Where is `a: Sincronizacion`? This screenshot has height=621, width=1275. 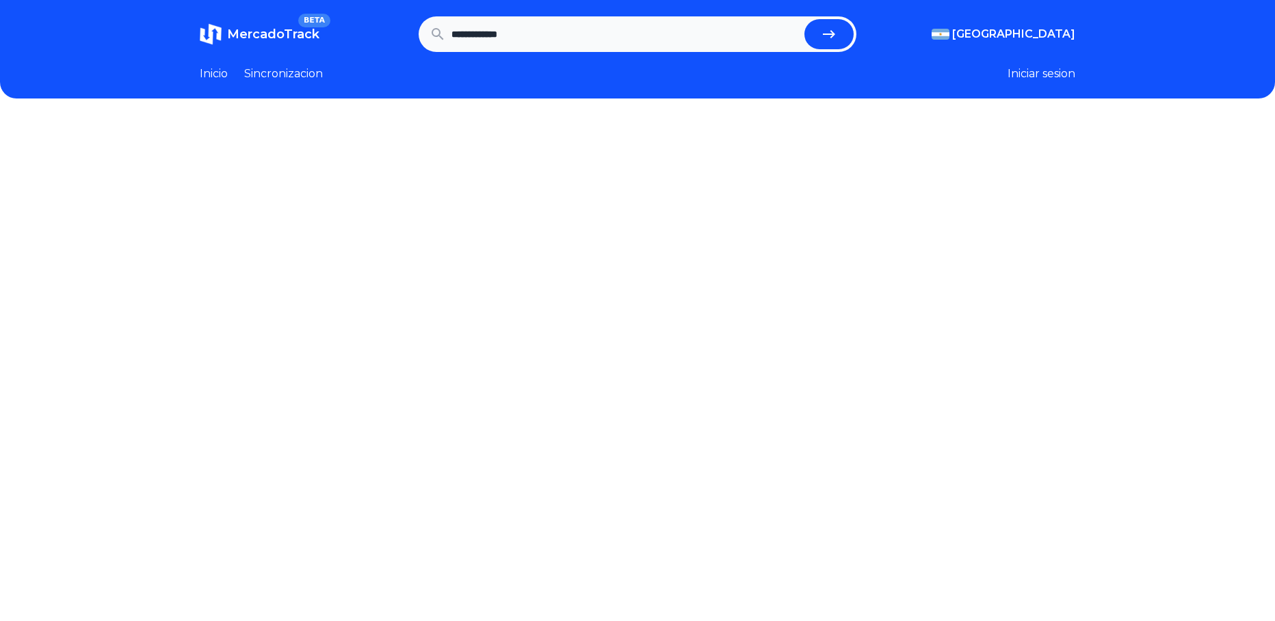
a: Sincronizacion is located at coordinates (283, 74).